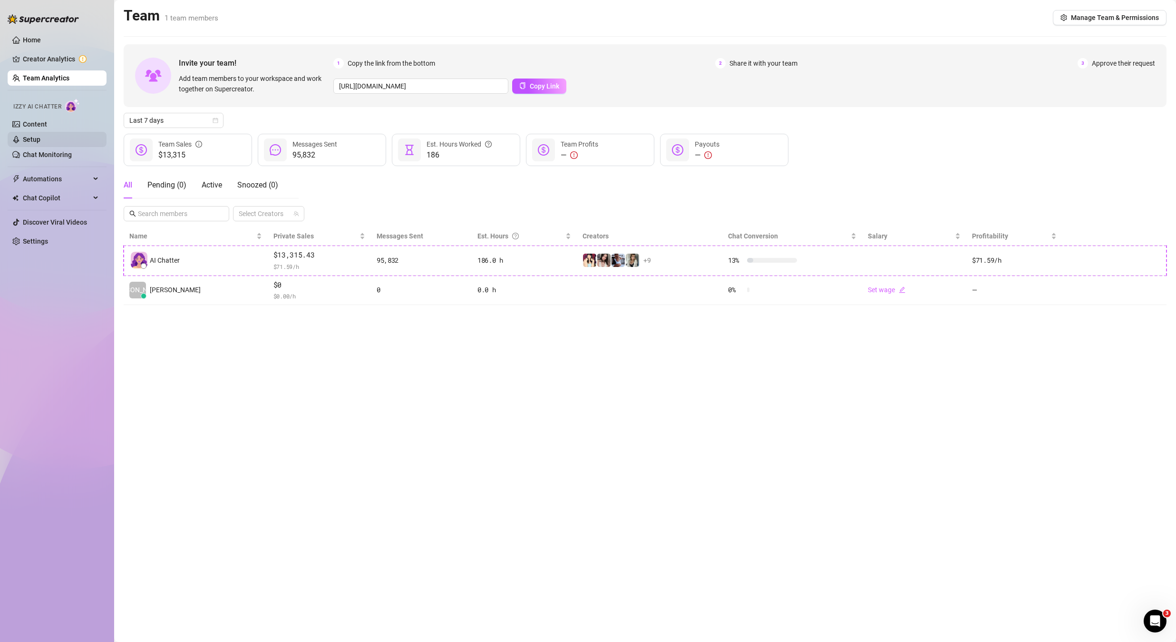  I want to click on span: Profitability, so click(990, 236).